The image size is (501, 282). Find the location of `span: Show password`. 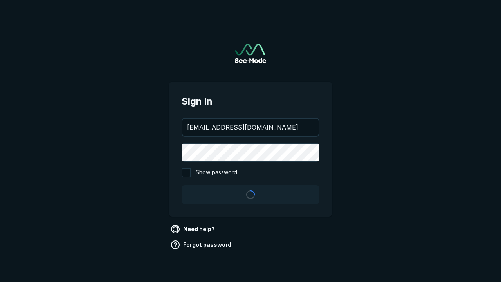

span: Show password is located at coordinates (216, 173).